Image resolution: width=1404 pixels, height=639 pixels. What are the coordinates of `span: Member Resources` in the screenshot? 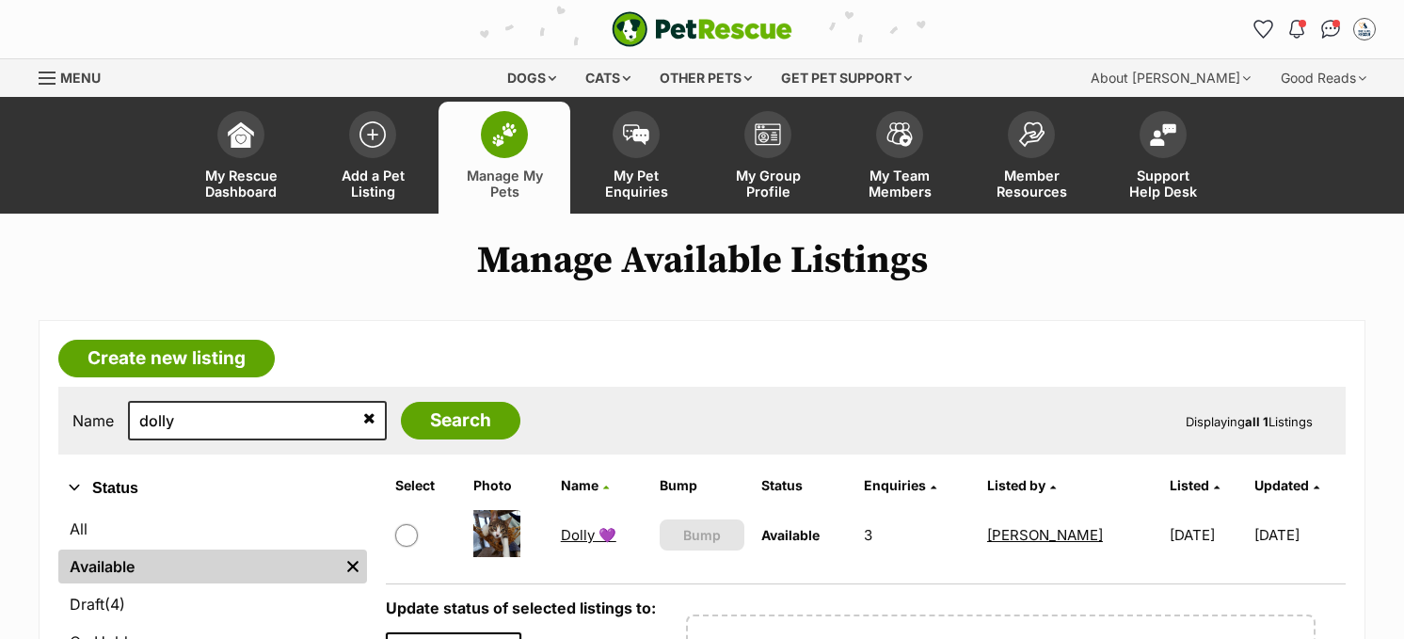 It's located at (1032, 184).